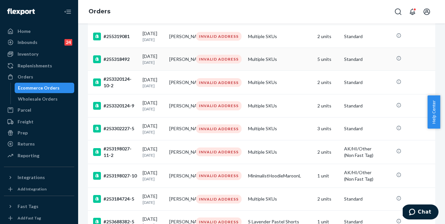  I want to click on a: Replenishments, so click(39, 66).